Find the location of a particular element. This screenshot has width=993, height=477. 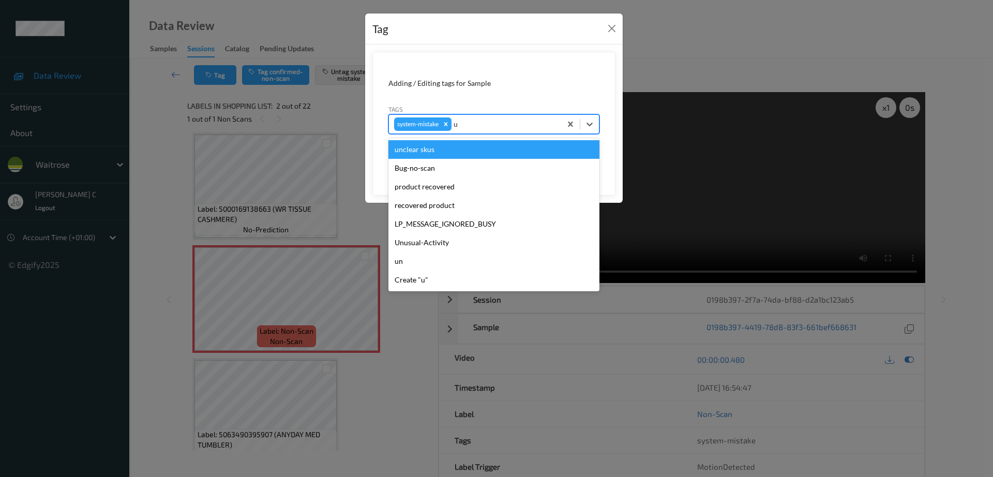

div: recovered product is located at coordinates (494, 205).